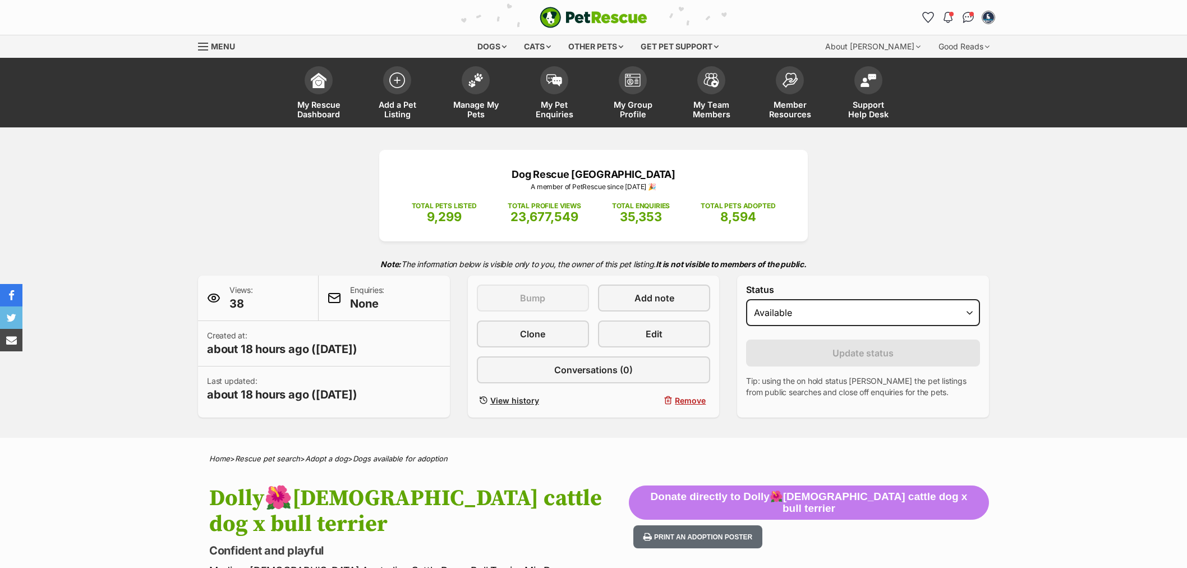  Describe the element at coordinates (731, 264) in the screenshot. I see `strong: It is not visible to members of the public.` at that location.